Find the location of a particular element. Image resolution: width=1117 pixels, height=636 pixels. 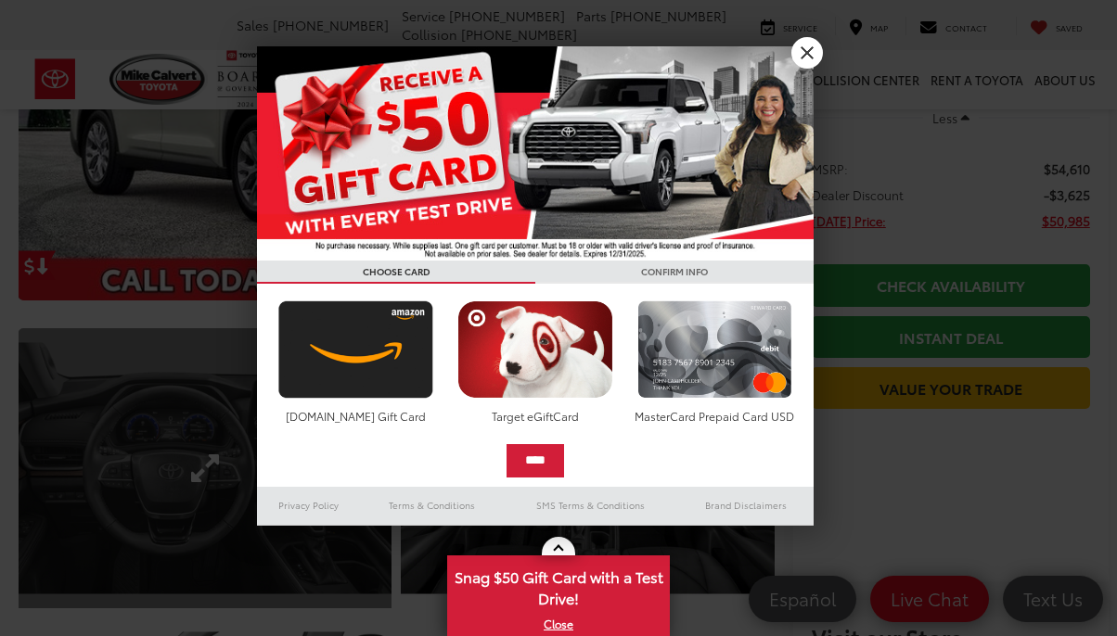

a: SMS Terms & Conditions is located at coordinates (590, 506).